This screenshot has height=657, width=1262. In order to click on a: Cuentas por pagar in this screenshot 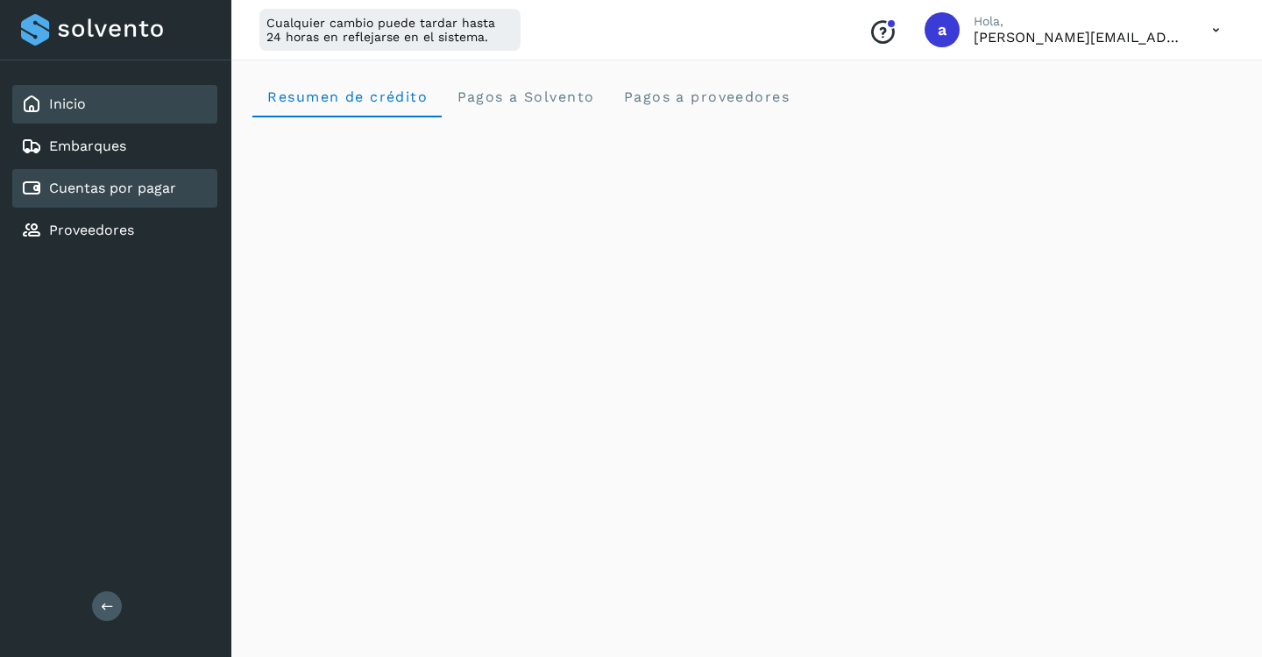, I will do `click(112, 188)`.